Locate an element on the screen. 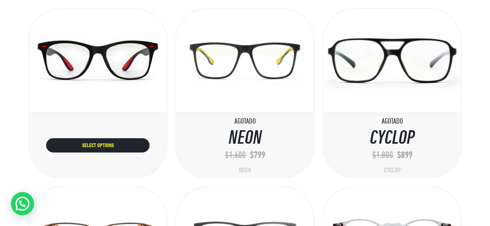  a: Cyclop is located at coordinates (392, 171).